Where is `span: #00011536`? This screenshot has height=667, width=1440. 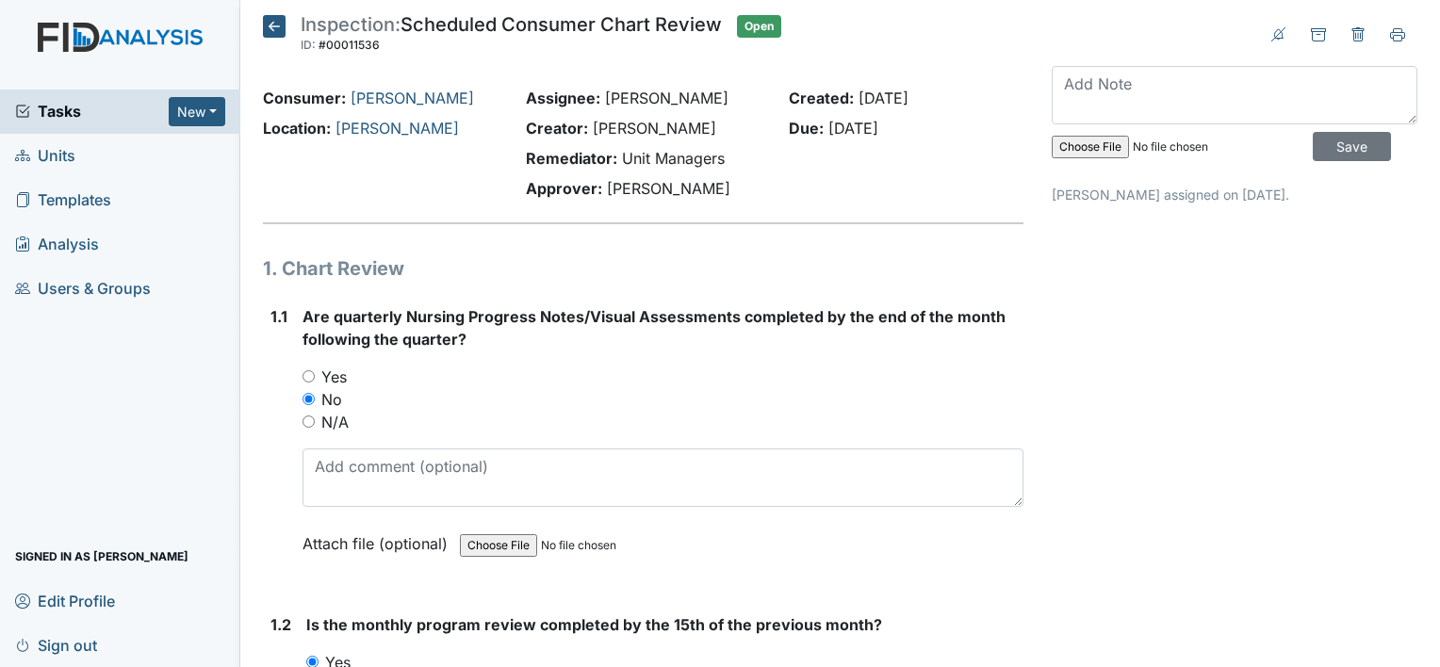
span: #00011536 is located at coordinates (349, 44).